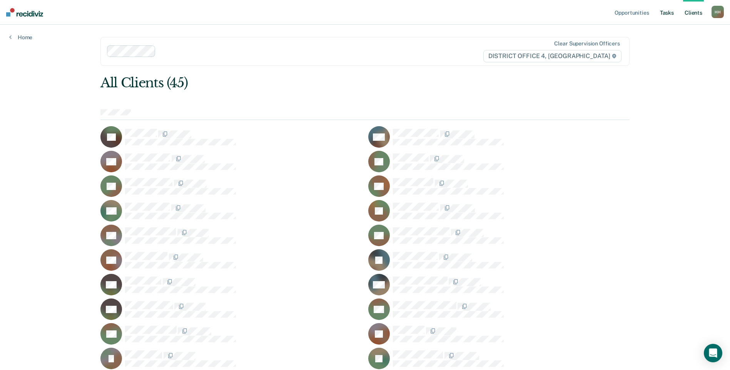  What do you see at coordinates (587, 43) in the screenshot?
I see `div: Clear supervision officers` at bounding box center [587, 43].